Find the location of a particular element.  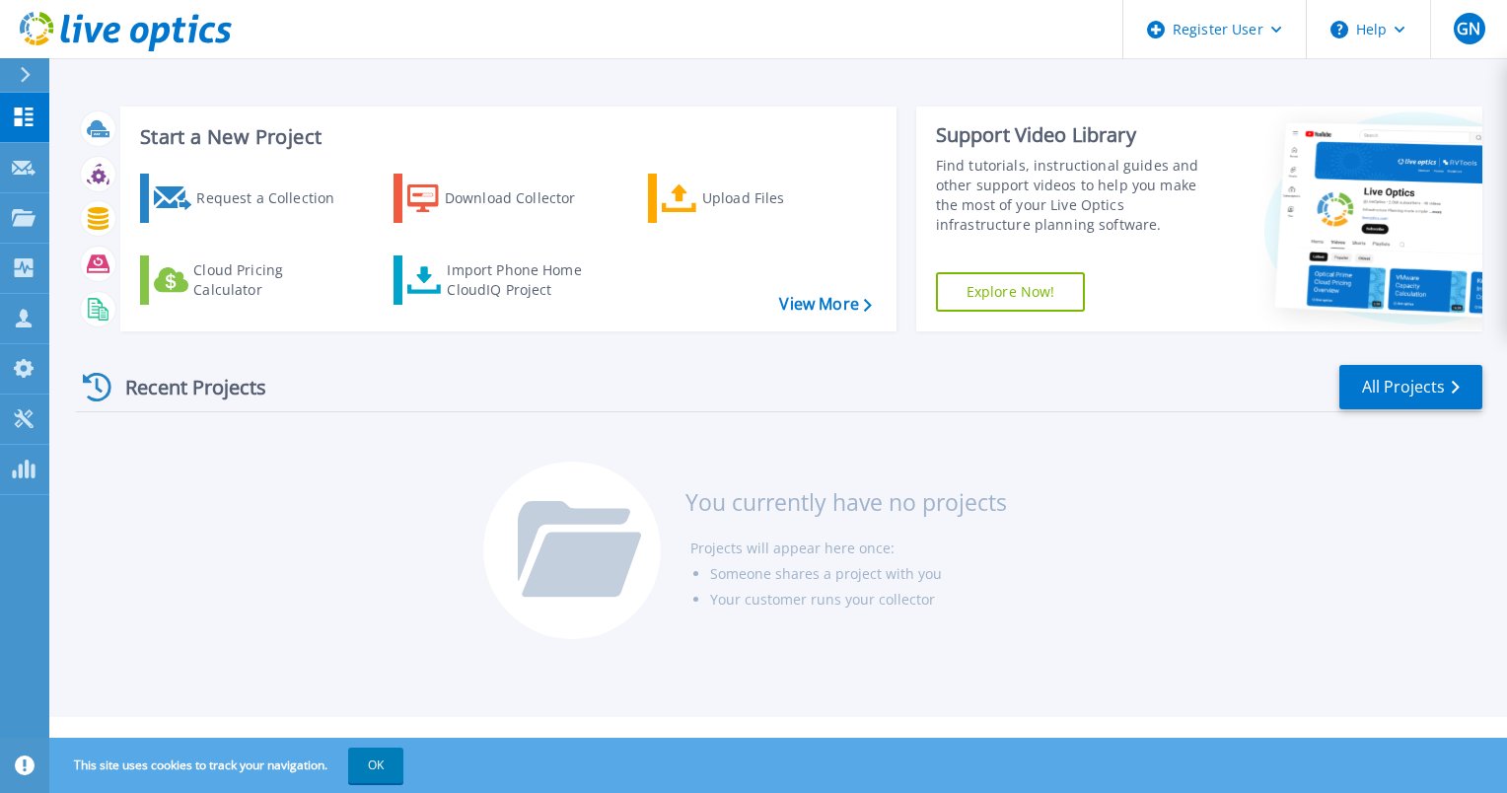

a: Explore Now! is located at coordinates (1011, 292).